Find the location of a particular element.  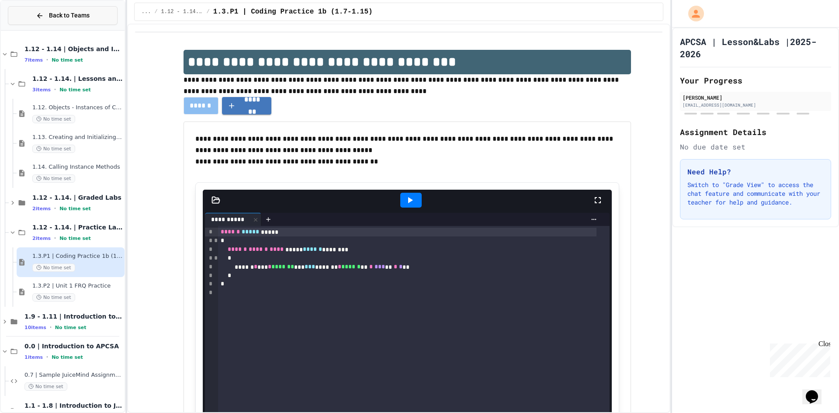

span: 1.3.P2 | Unit 1 FRQ Practice is located at coordinates (77, 286).